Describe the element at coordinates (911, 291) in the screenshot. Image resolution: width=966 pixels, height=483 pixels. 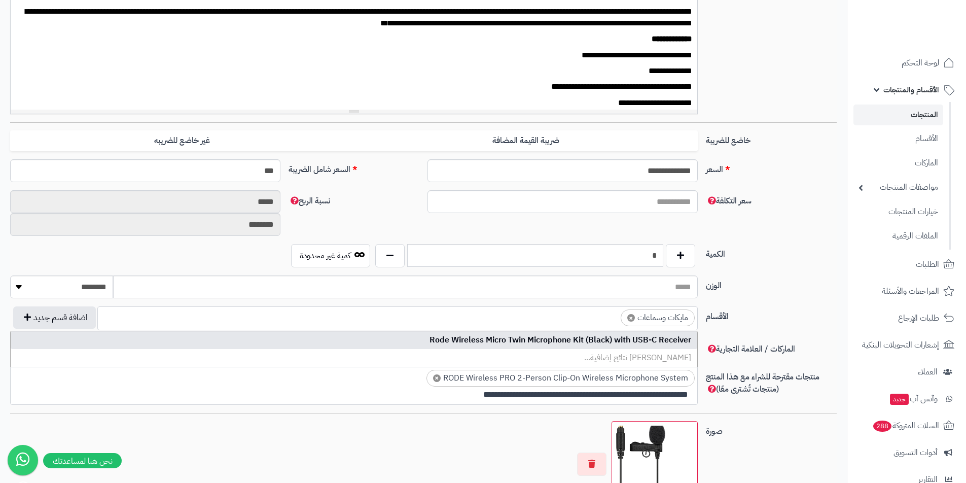
I see `span: المراجعات والأسئلة` at that location.